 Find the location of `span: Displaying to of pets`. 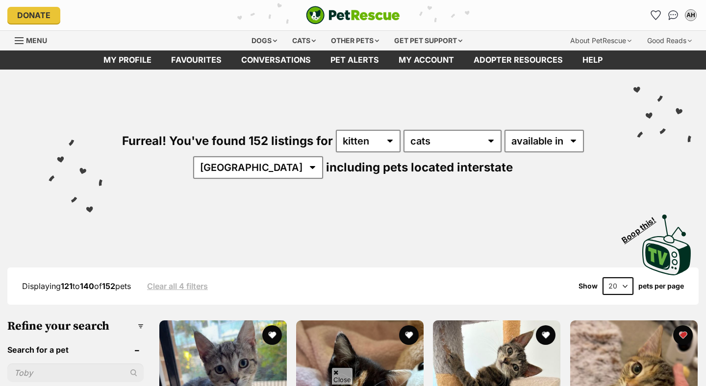

span: Displaying to of pets is located at coordinates (77, 286).